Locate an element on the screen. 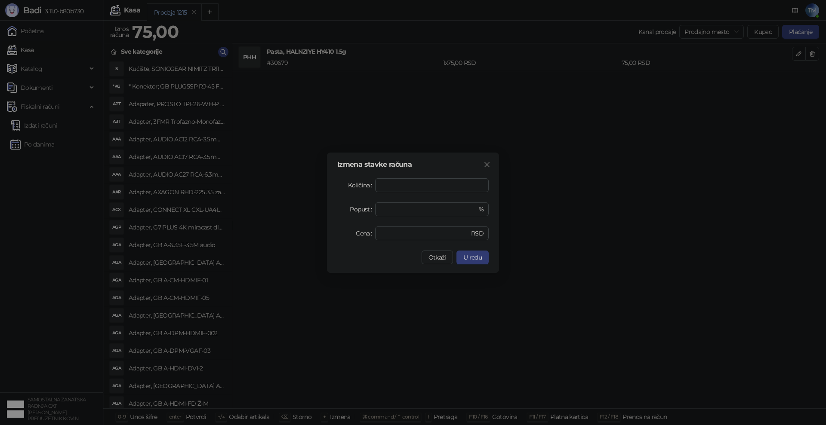 The height and width of the screenshot is (425, 826). span: Otkaži is located at coordinates (437, 258).